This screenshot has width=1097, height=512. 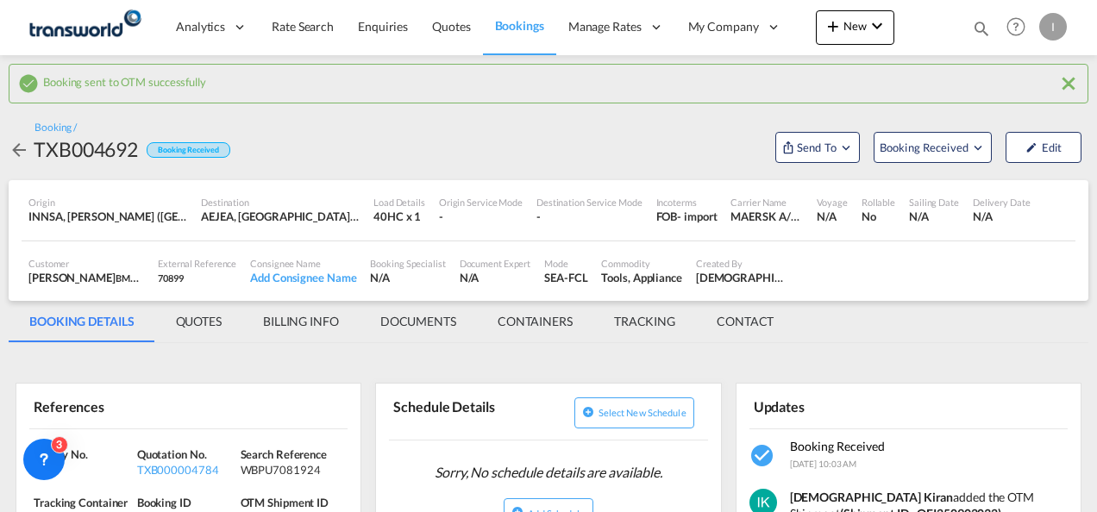 I want to click on div: Schedule Details, so click(x=467, y=411).